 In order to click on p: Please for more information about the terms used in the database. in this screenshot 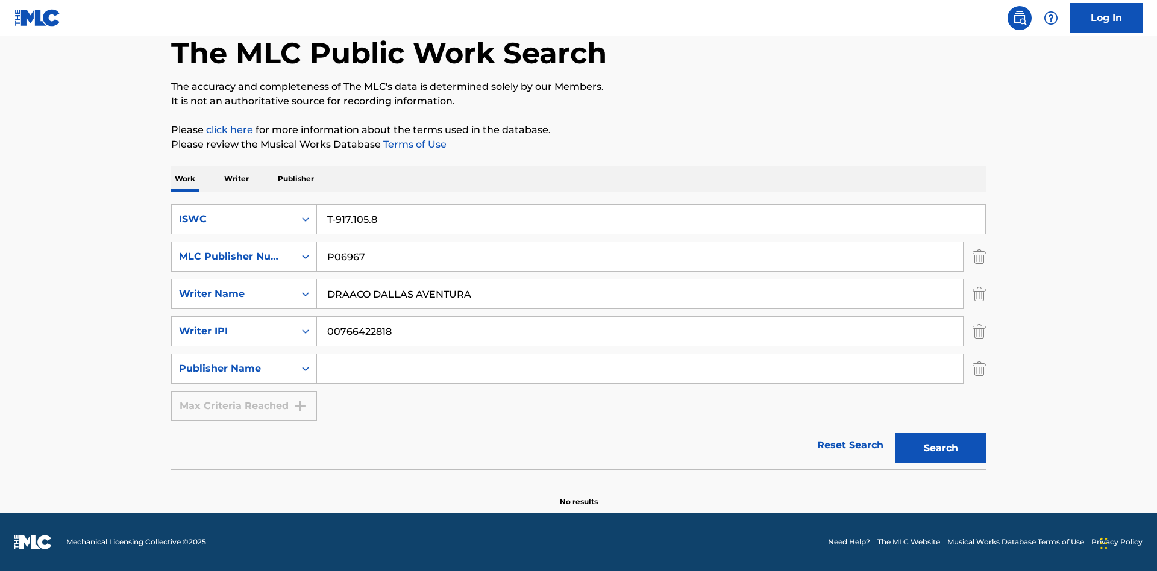, I will do `click(579, 130)`.